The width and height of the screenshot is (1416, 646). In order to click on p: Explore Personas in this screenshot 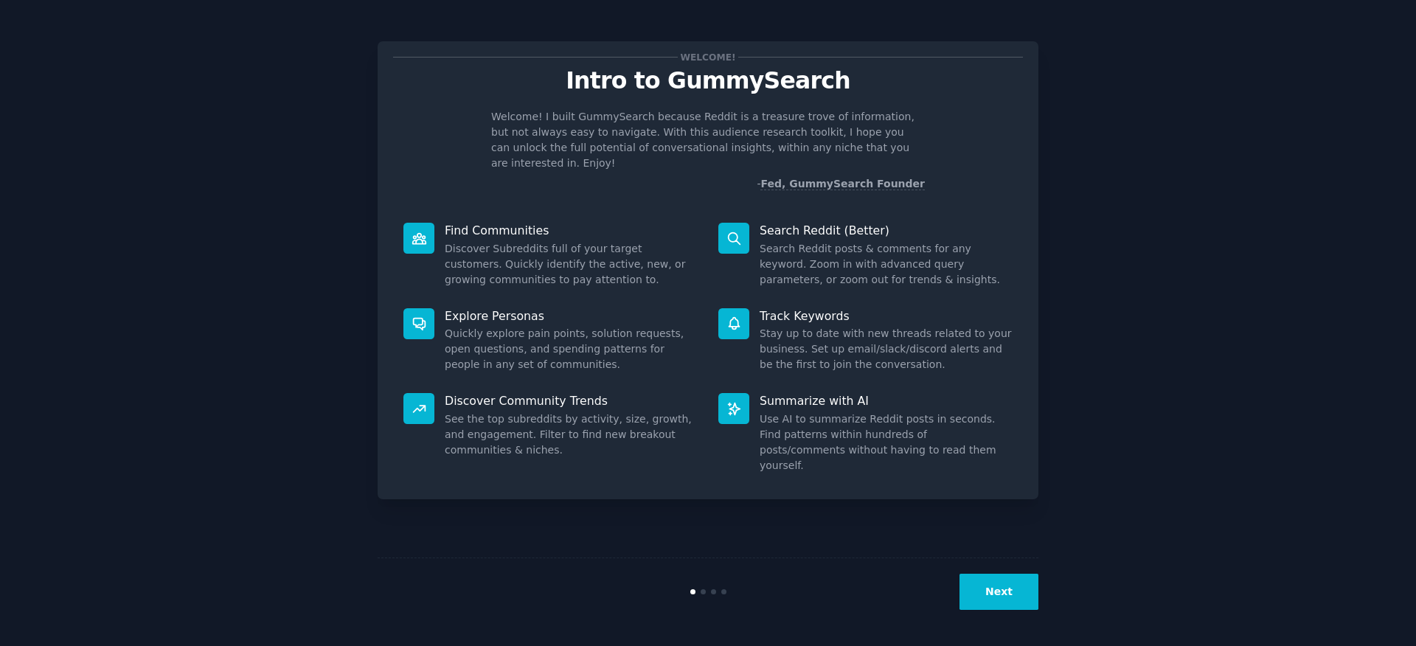, I will do `click(571, 316)`.